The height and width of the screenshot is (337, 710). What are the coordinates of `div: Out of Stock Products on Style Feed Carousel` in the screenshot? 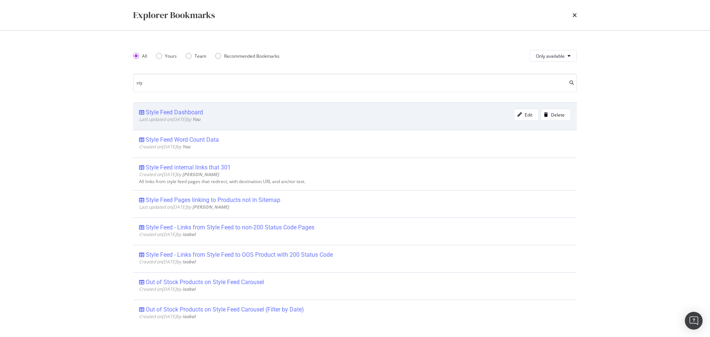 It's located at (205, 282).